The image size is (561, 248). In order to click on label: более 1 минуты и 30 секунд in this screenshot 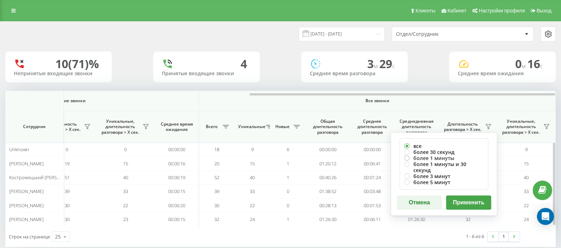, I will do `click(444, 167)`.